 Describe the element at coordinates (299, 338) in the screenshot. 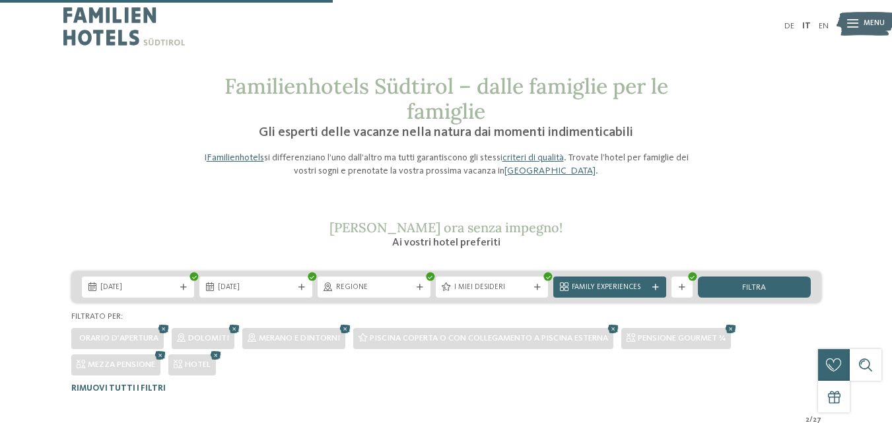

I see `span: Merano e dintorni` at that location.